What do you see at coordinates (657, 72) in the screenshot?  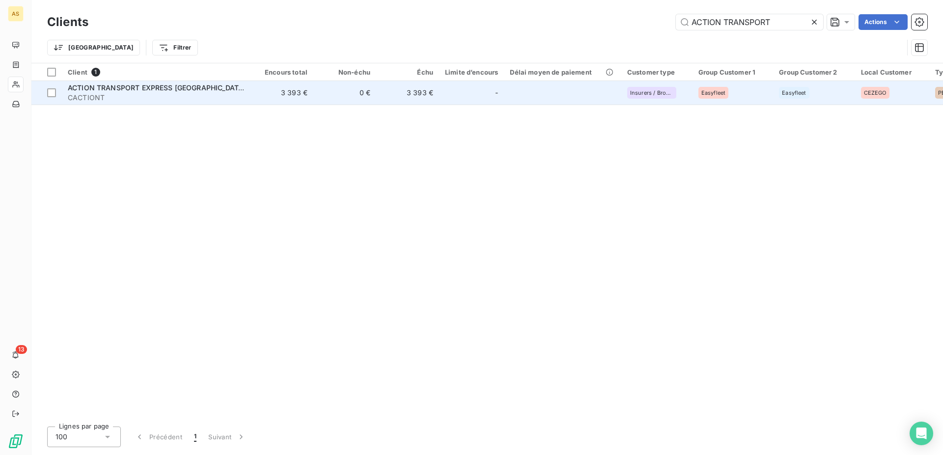 I see `div: Customer type` at bounding box center [657, 72].